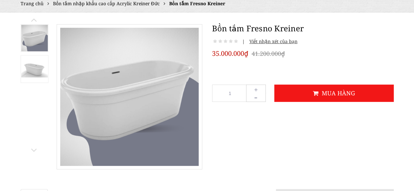 This screenshot has height=191, width=414. What do you see at coordinates (268, 54) in the screenshot?
I see `del: 41.200.000₫` at bounding box center [268, 54].